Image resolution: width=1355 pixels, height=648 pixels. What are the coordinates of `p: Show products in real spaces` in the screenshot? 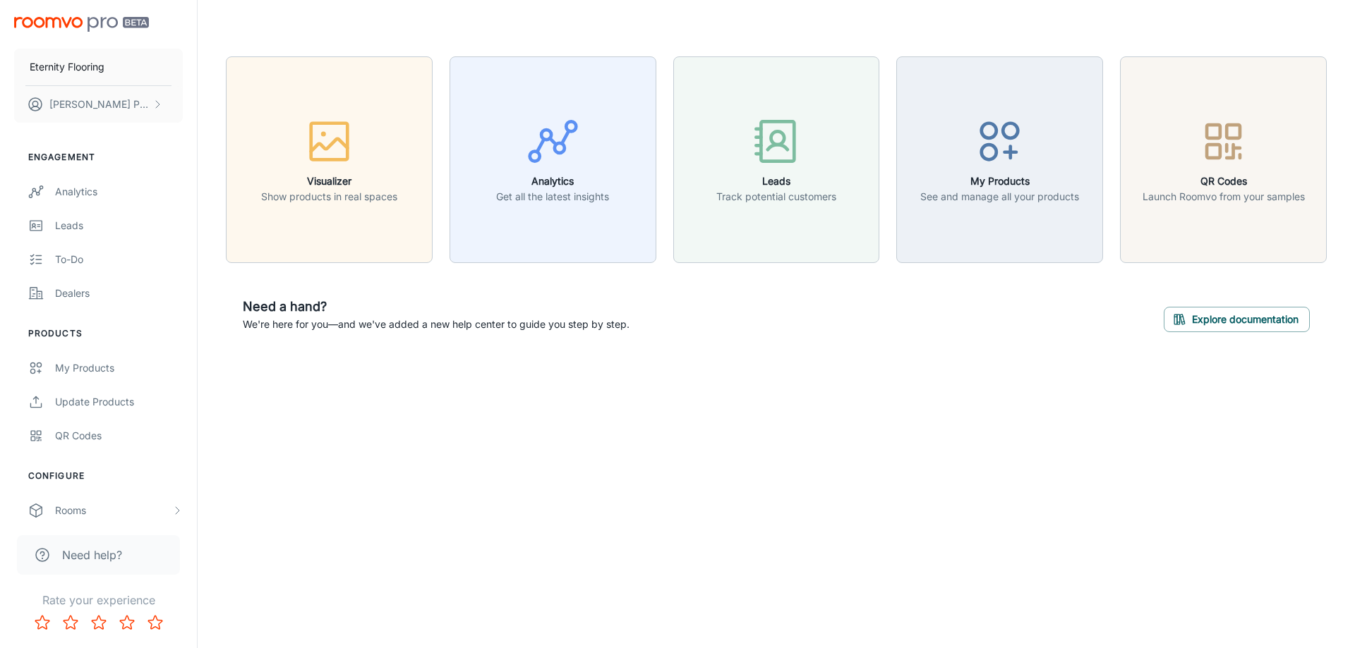 It's located at (329, 197).